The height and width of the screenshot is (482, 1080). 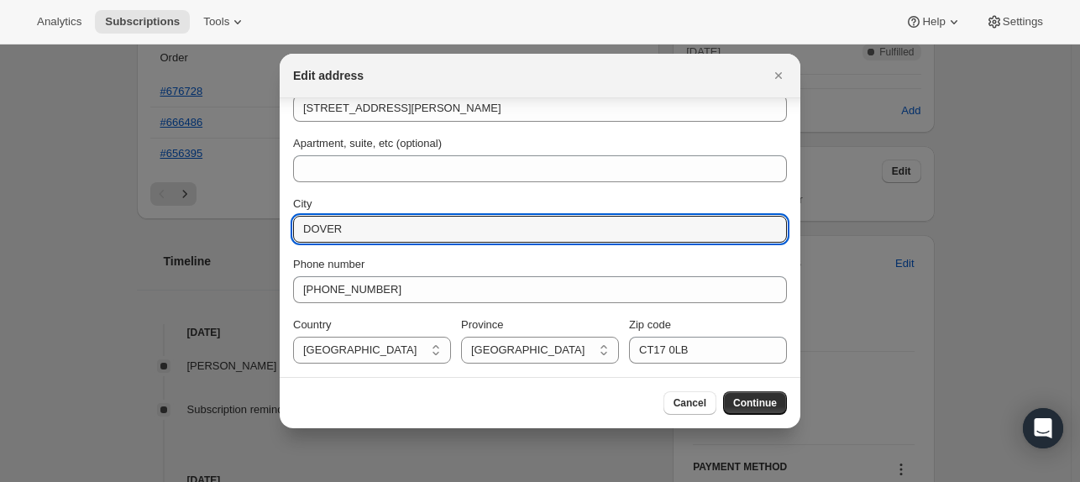 I want to click on button: Continue, so click(x=755, y=403).